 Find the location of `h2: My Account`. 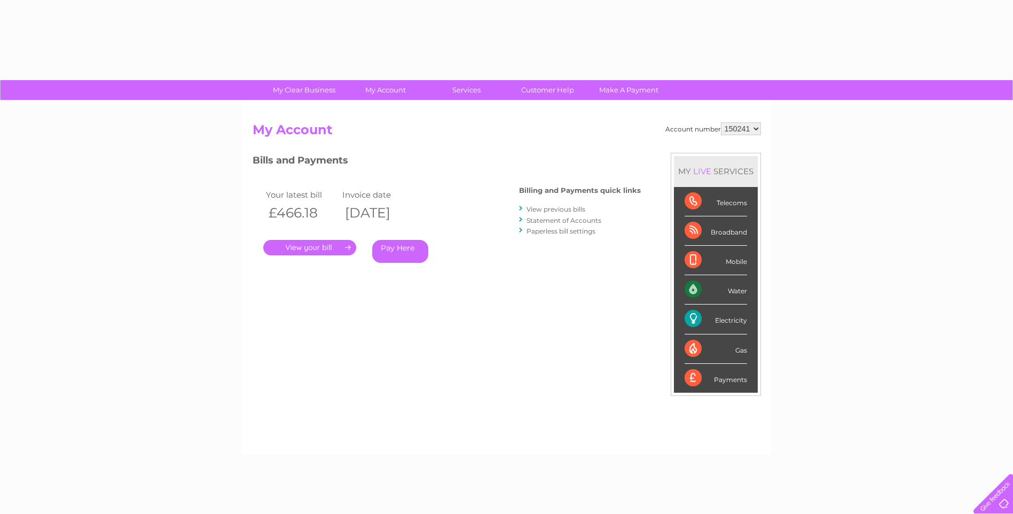

h2: My Account is located at coordinates (507, 132).